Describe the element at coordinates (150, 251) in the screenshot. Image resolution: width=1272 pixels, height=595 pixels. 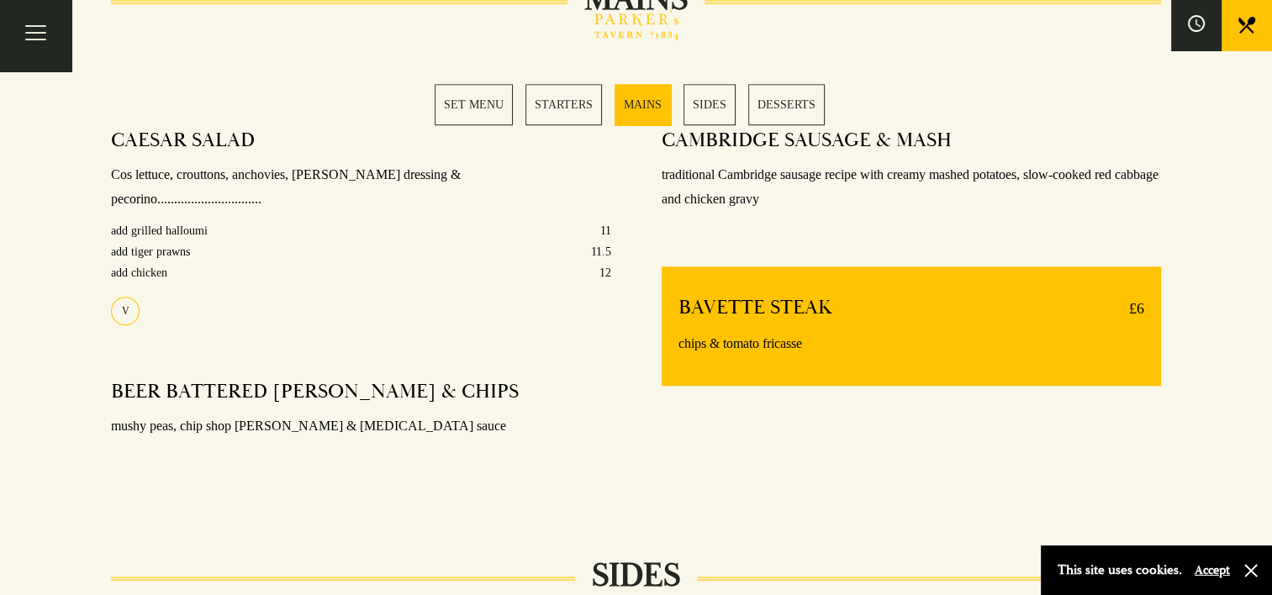
I see `p: add tiger prawns` at that location.